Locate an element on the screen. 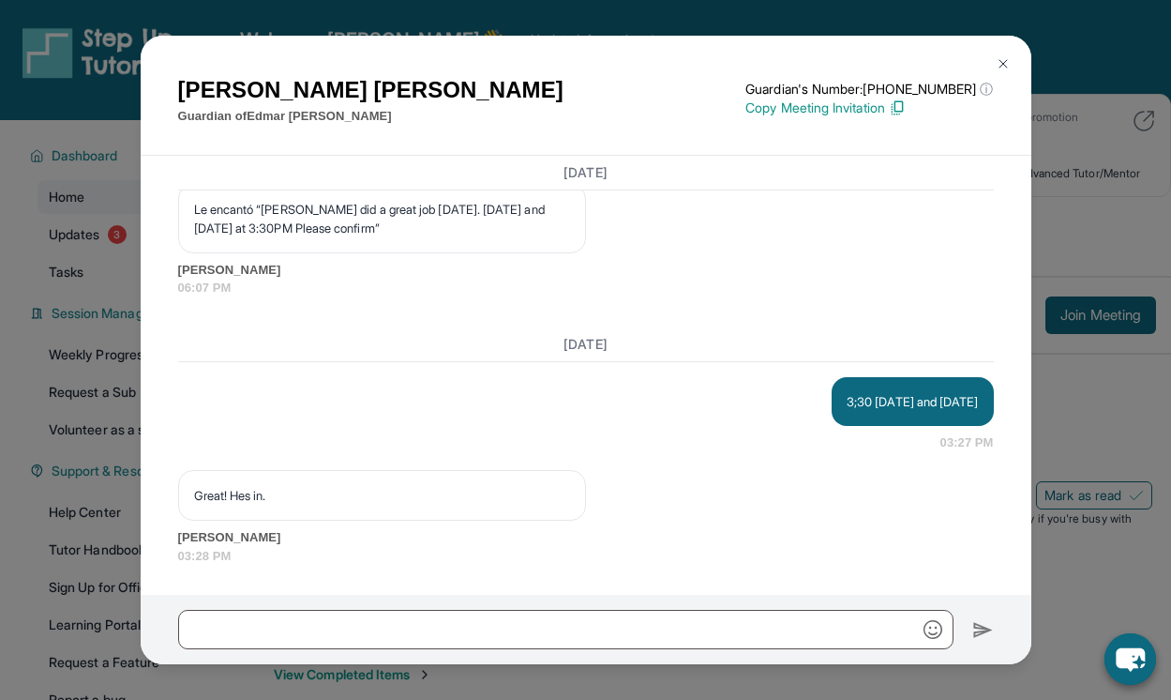 Image resolution: width=1171 pixels, height=700 pixels. span: ⓘ is located at coordinates (986, 89).